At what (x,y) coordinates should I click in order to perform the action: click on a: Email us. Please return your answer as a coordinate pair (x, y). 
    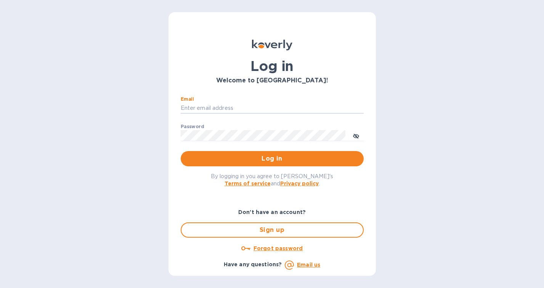
    Looking at the image, I should click on (308, 264).